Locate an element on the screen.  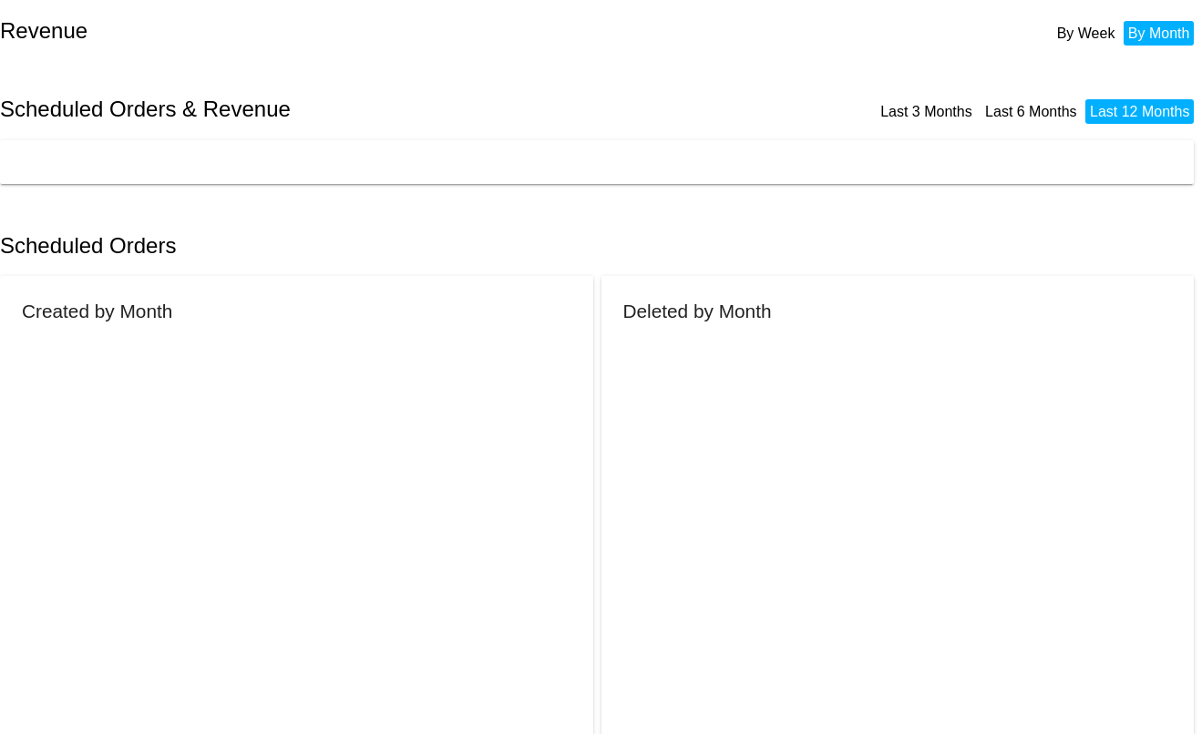
h2: Deleted by Month is located at coordinates (697, 311).